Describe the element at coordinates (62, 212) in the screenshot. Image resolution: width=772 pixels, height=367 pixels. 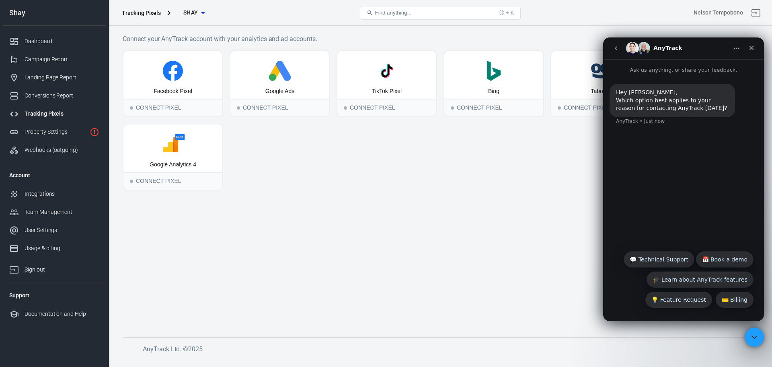
I see `div: Team Management` at that location.